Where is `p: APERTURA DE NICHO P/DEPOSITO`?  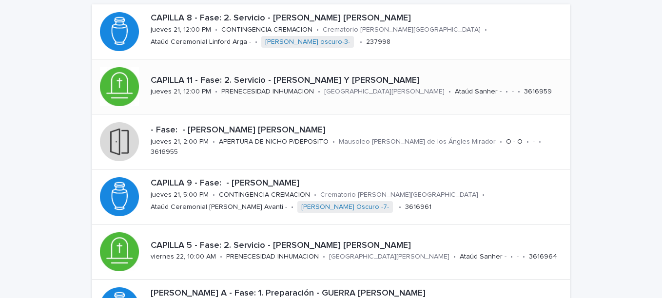 p: APERTURA DE NICHO P/DEPOSITO is located at coordinates (273, 142).